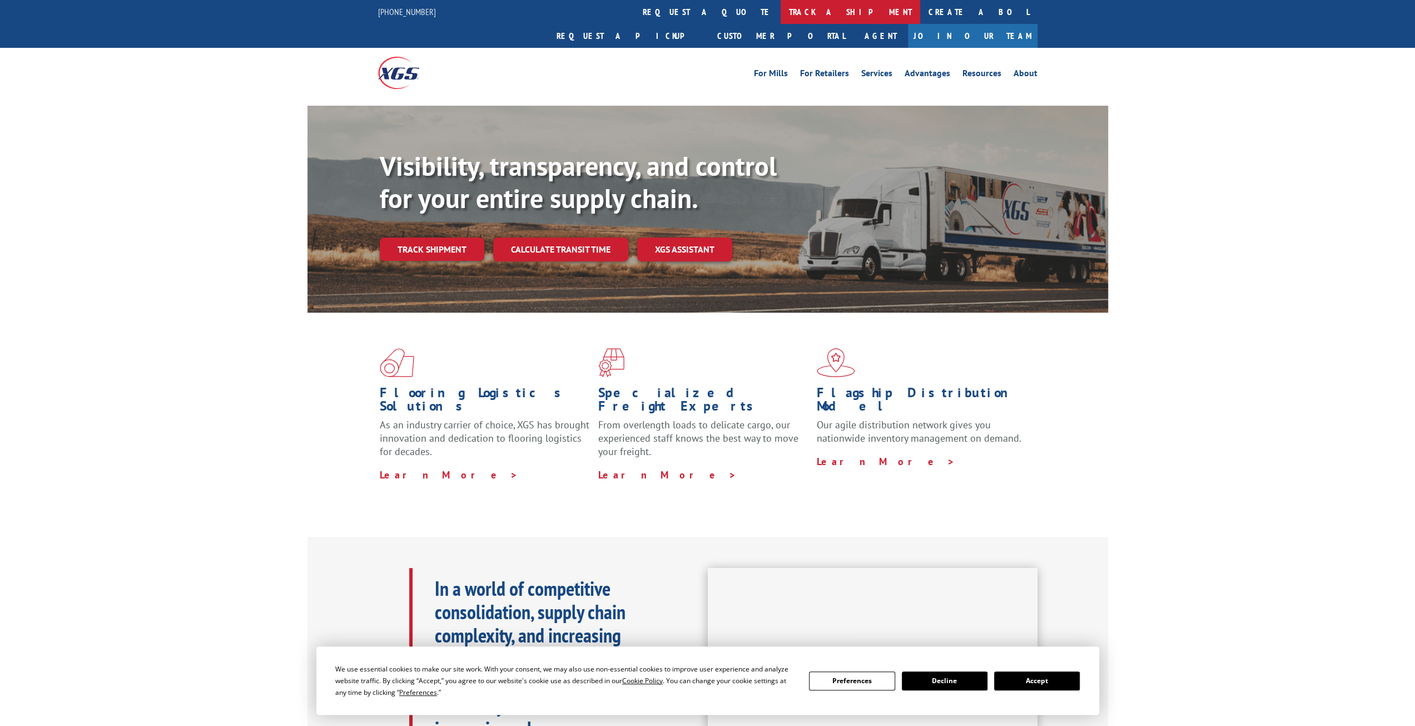  I want to click on span: As an industry carrier of choice, XGS has brought innovation and dedication to flooring logistics..., so click(484, 438).